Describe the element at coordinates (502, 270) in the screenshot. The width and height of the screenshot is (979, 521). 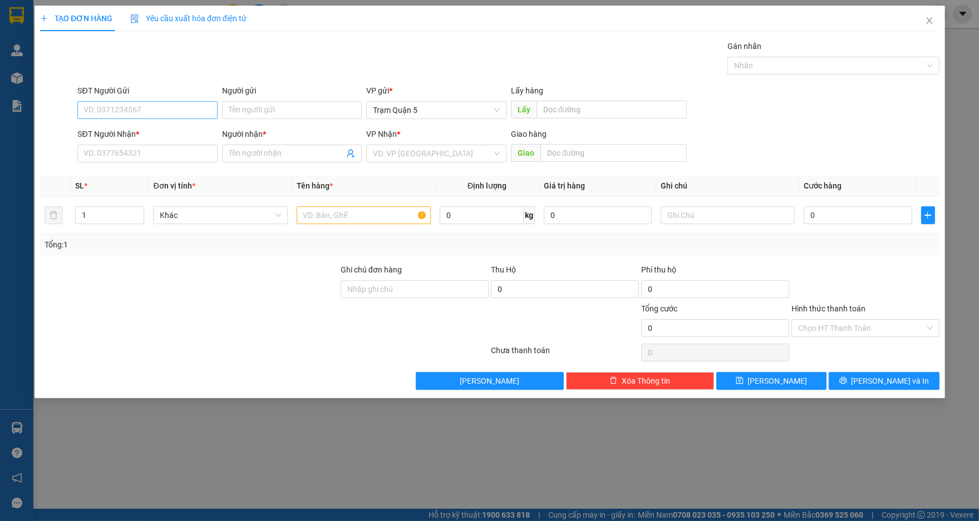
I see `span: Thu Hộ` at that location.